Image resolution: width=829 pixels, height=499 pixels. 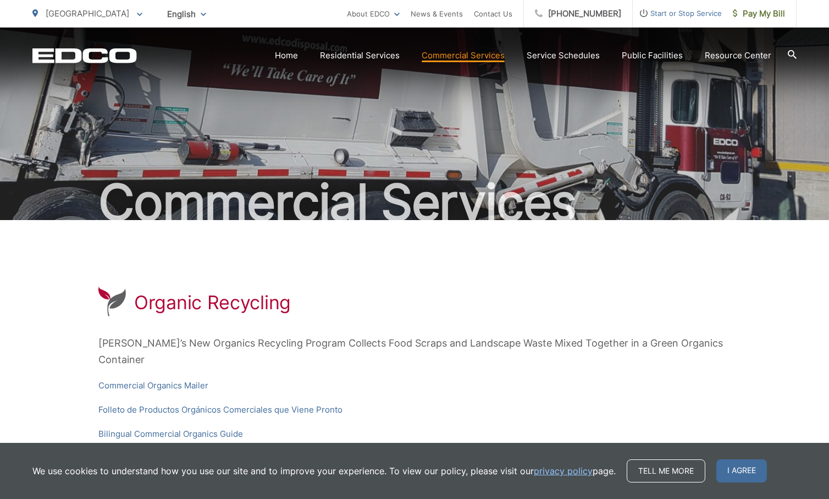 I want to click on p: We use cookies to understand how you use our site and to improve your experience. To view our pol..., so click(x=324, y=471).